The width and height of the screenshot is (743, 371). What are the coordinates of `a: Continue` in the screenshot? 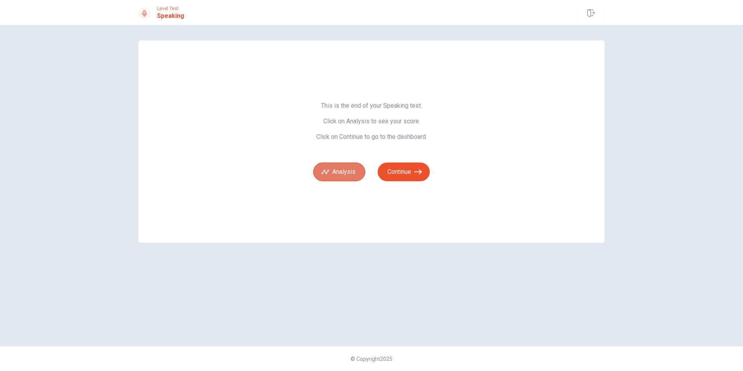 It's located at (404, 172).